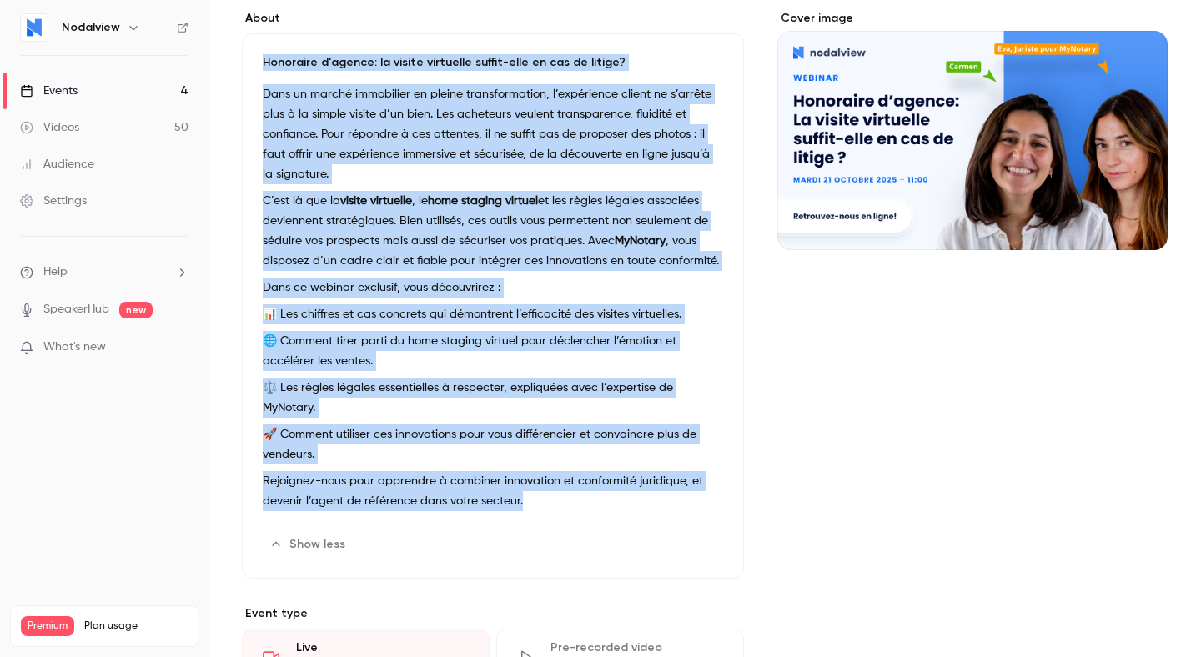 The height and width of the screenshot is (657, 1201). I want to click on div: Events, so click(48, 91).